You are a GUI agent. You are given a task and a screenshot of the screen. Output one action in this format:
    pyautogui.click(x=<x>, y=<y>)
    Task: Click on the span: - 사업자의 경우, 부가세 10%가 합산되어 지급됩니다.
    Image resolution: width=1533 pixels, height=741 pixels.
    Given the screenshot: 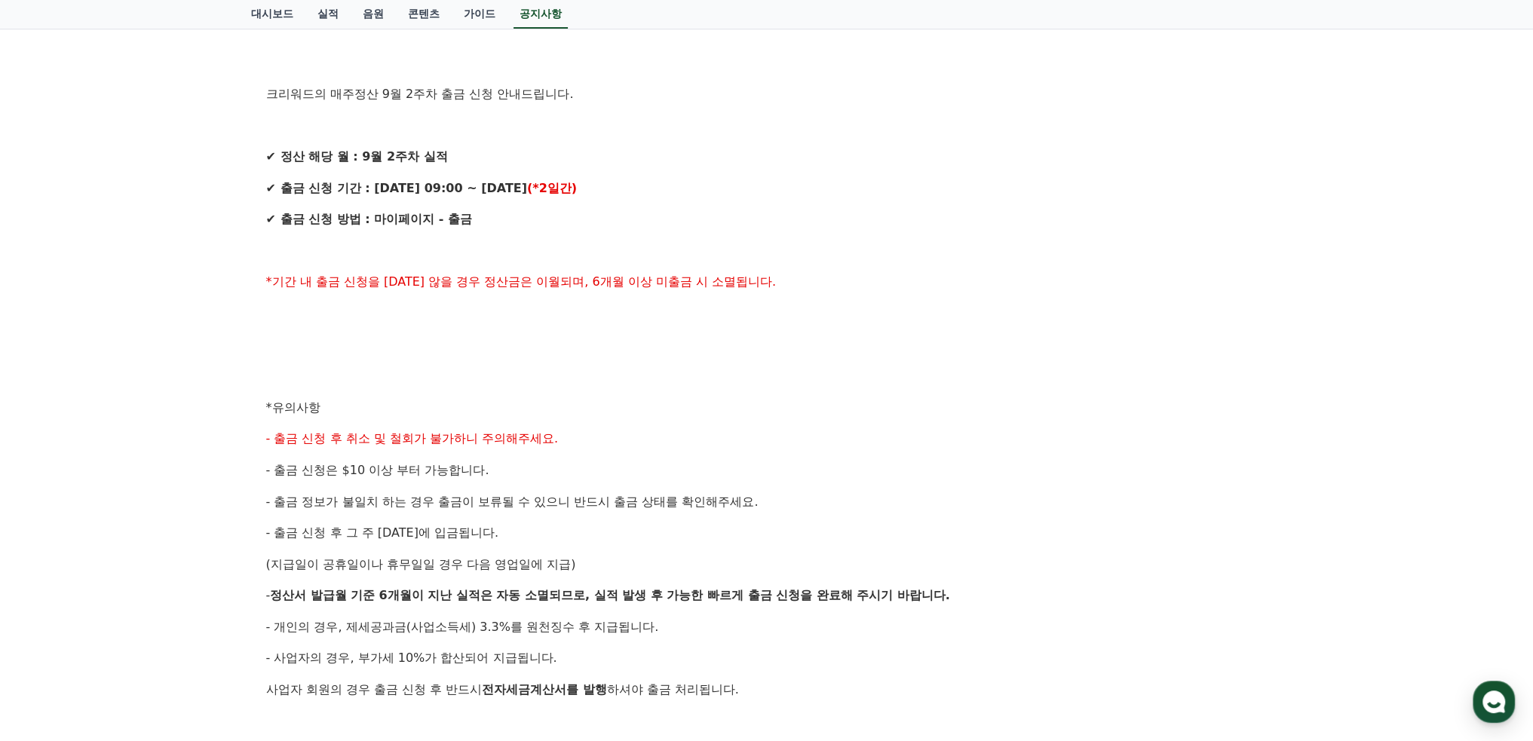 What is the action you would take?
    pyautogui.click(x=412, y=657)
    